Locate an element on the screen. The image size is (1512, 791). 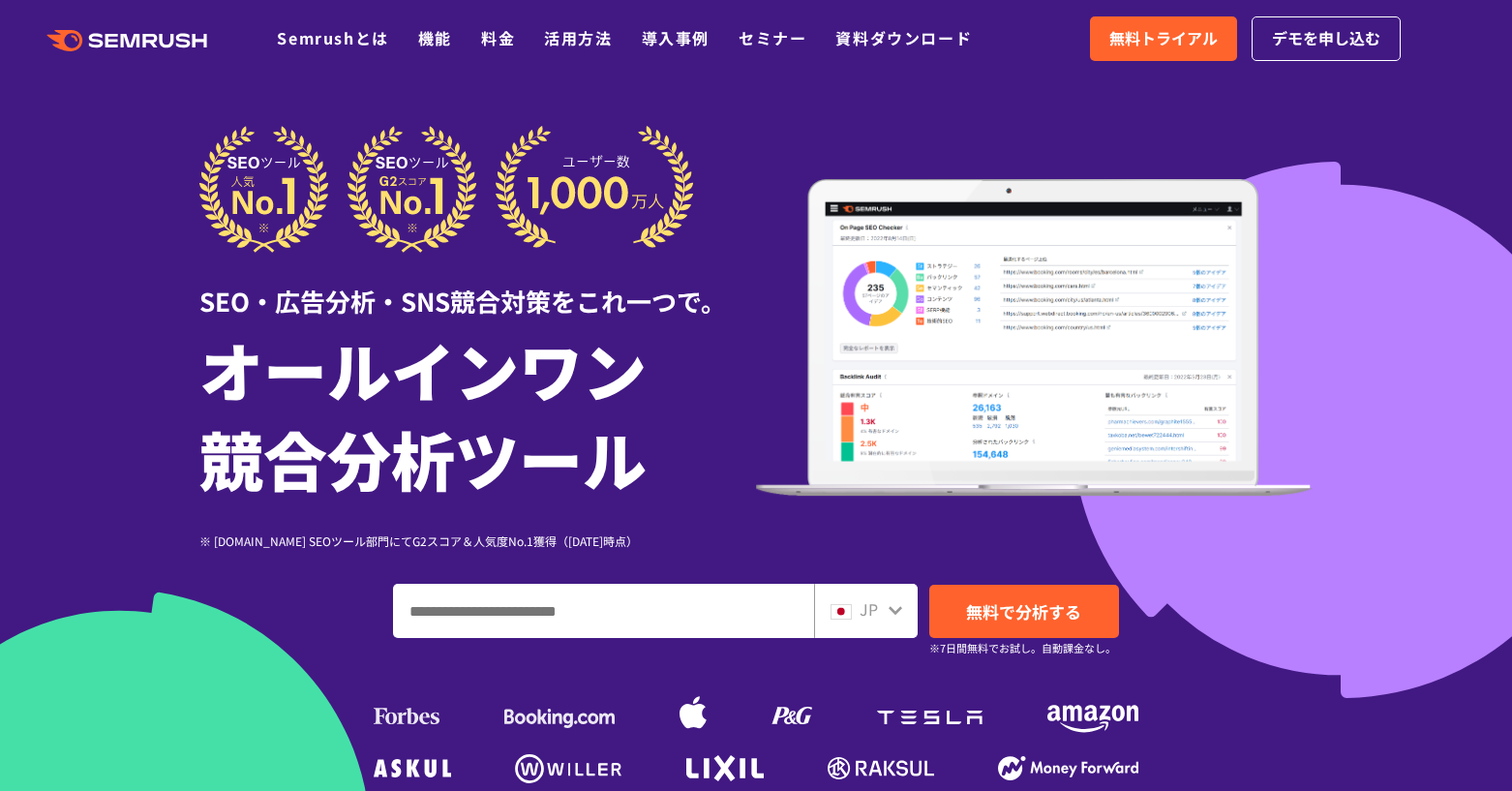
small: ※7日間無料でお試し。自動課金なし。 is located at coordinates (1022, 648).